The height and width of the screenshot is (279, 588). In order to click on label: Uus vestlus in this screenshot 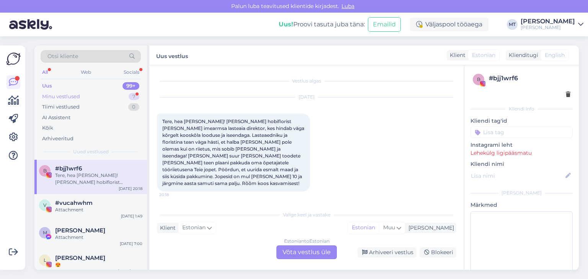, I will do `click(172, 55)`.